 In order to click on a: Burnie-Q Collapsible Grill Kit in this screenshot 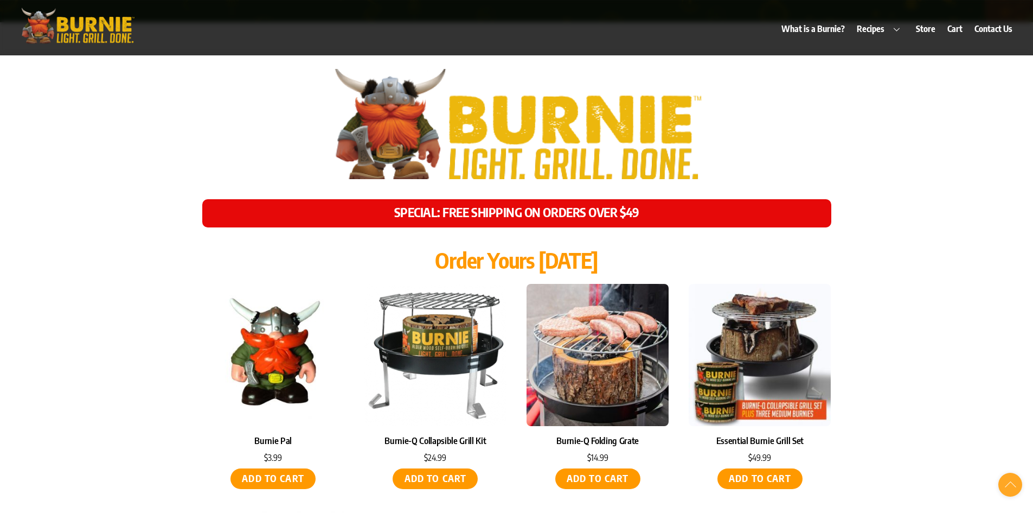, I will do `click(436, 440)`.